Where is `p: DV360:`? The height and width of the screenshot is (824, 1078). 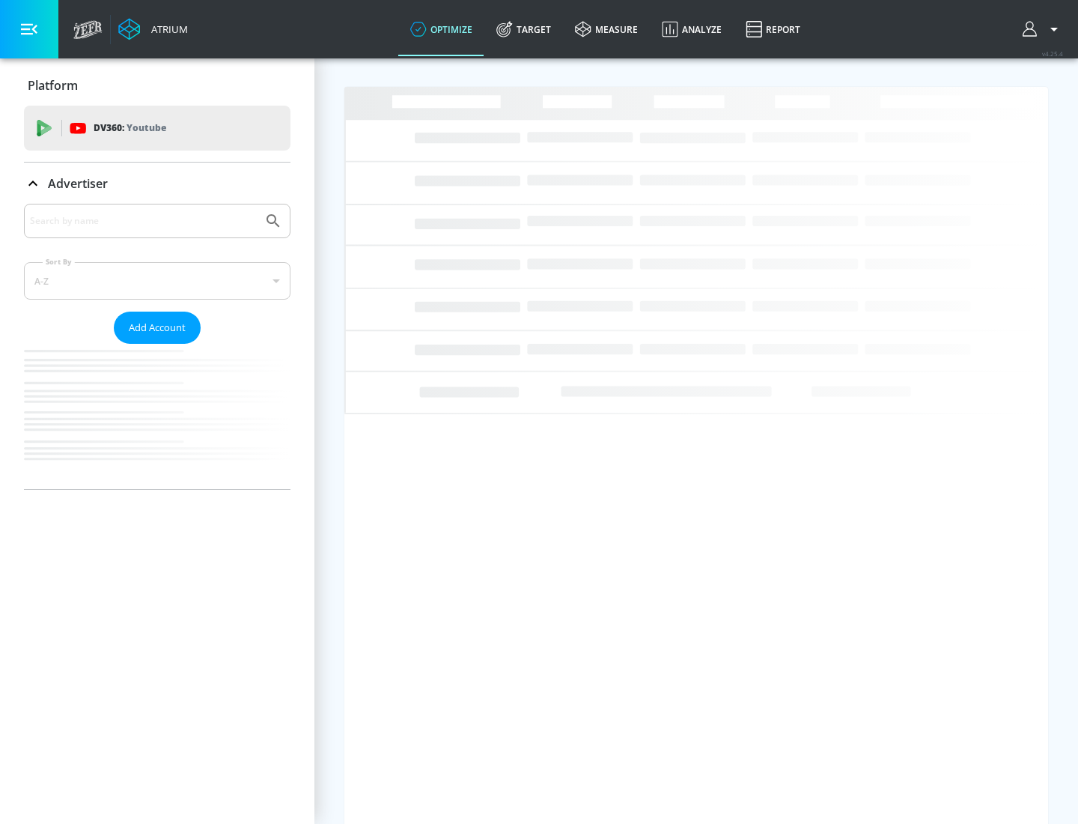 p: DV360: is located at coordinates (130, 128).